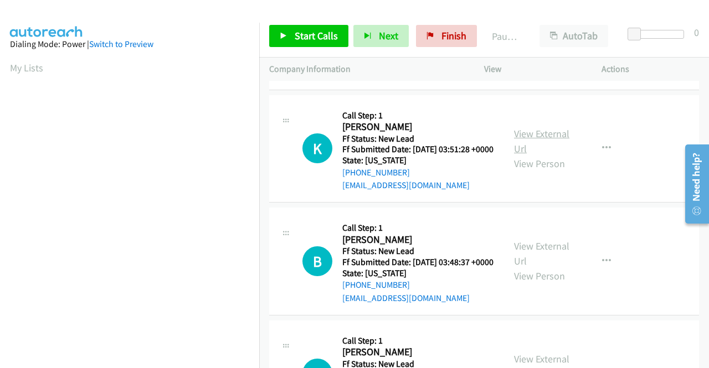 The width and height of the screenshot is (709, 368). What do you see at coordinates (533, 69) in the screenshot?
I see `p: View` at bounding box center [533, 69].